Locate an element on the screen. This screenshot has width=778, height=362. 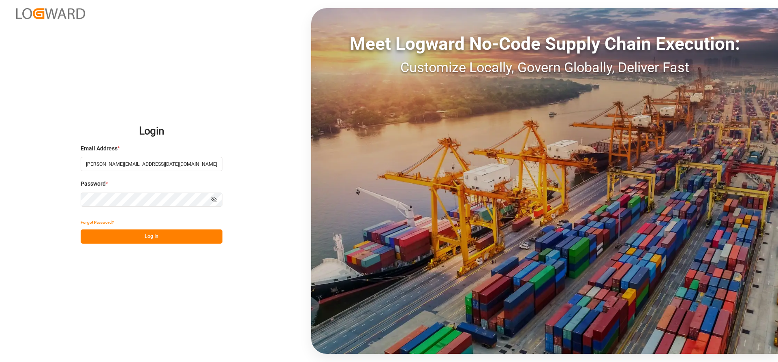
button: Log In is located at coordinates (152, 236).